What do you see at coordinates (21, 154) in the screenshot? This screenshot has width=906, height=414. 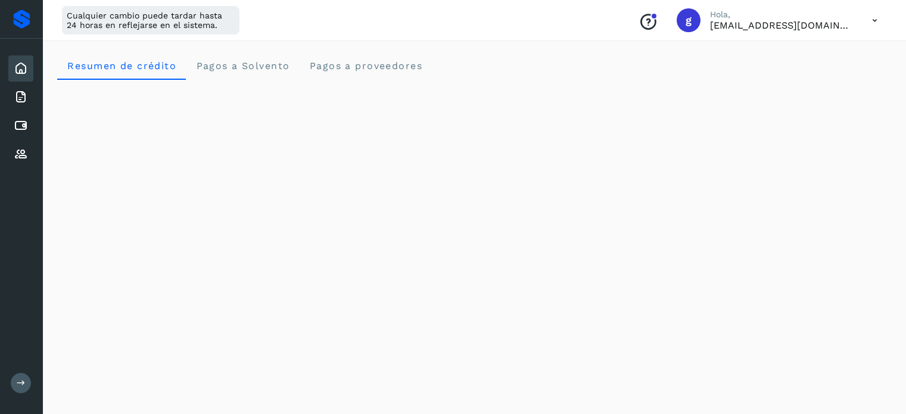 I see `div: Proveedores` at bounding box center [21, 154].